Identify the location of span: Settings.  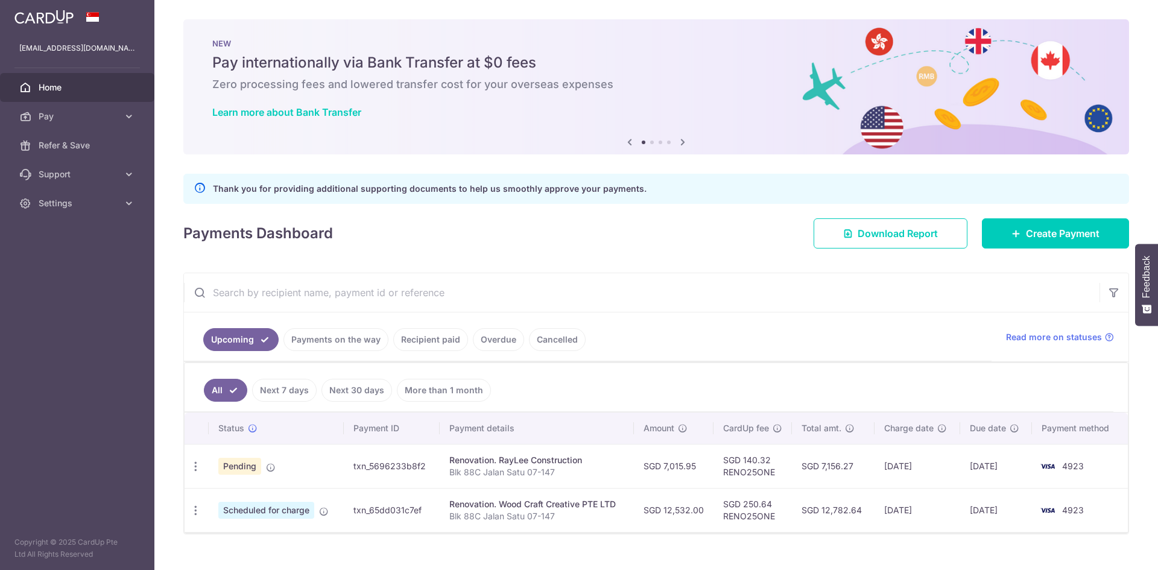
(78, 203).